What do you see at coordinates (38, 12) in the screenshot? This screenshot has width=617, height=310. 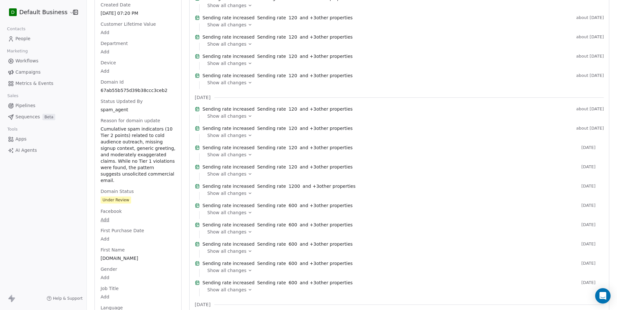 I see `button: DDefault Business` at bounding box center [38, 12].